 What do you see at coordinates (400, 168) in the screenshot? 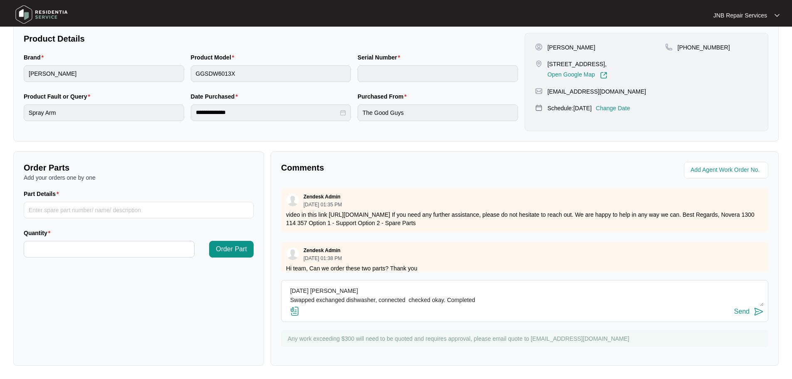
I see `p: Comments` at bounding box center [400, 168].